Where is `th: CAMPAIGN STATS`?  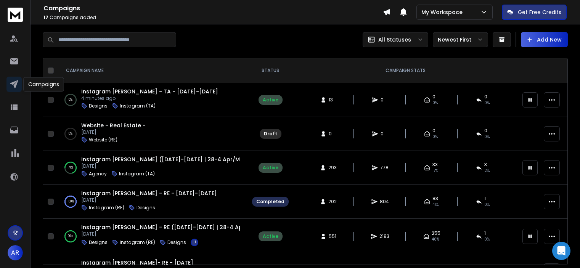 th: CAMPAIGN STATS is located at coordinates (405, 71).